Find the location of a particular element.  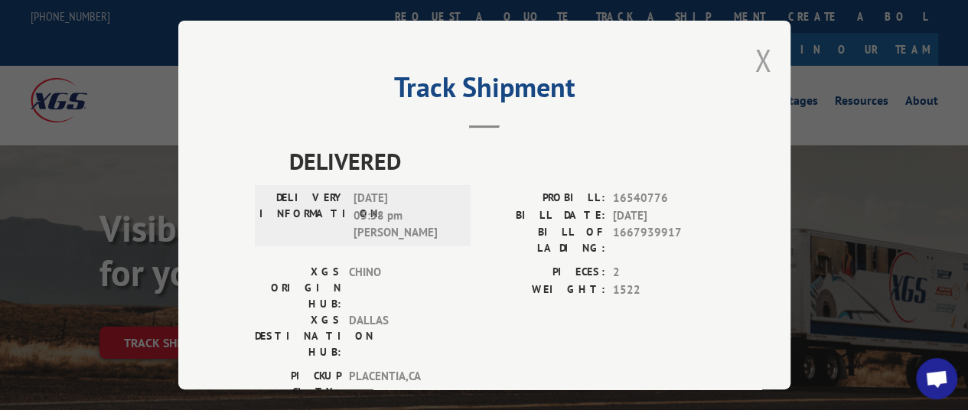

span: 16540776 is located at coordinates (663, 198).